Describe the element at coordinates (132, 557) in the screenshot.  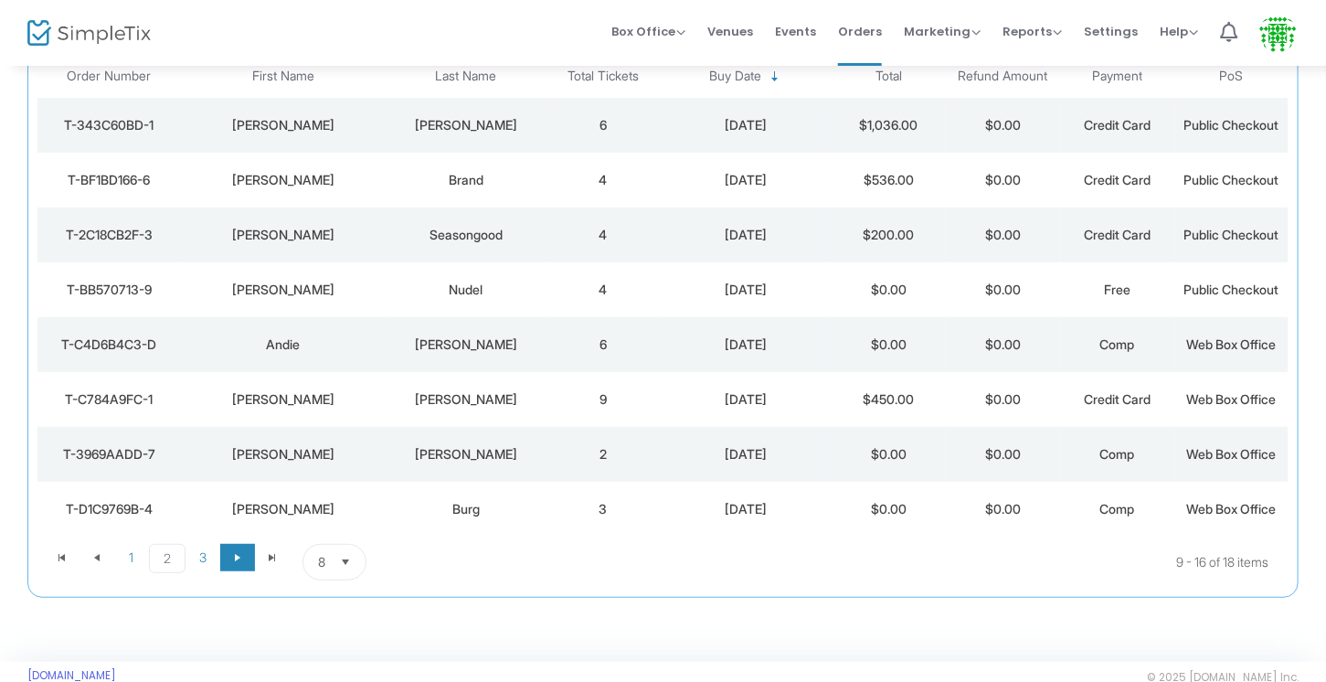
I see `span: Page 1` at that location.